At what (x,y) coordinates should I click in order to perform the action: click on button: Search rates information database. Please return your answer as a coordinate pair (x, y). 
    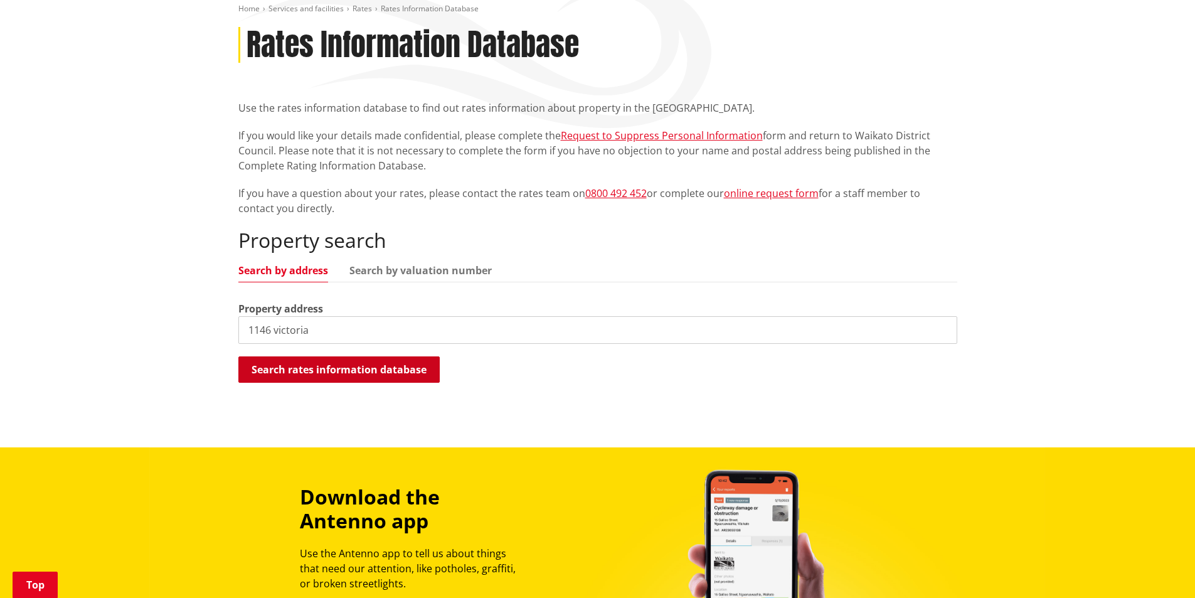
    Looking at the image, I should click on (339, 369).